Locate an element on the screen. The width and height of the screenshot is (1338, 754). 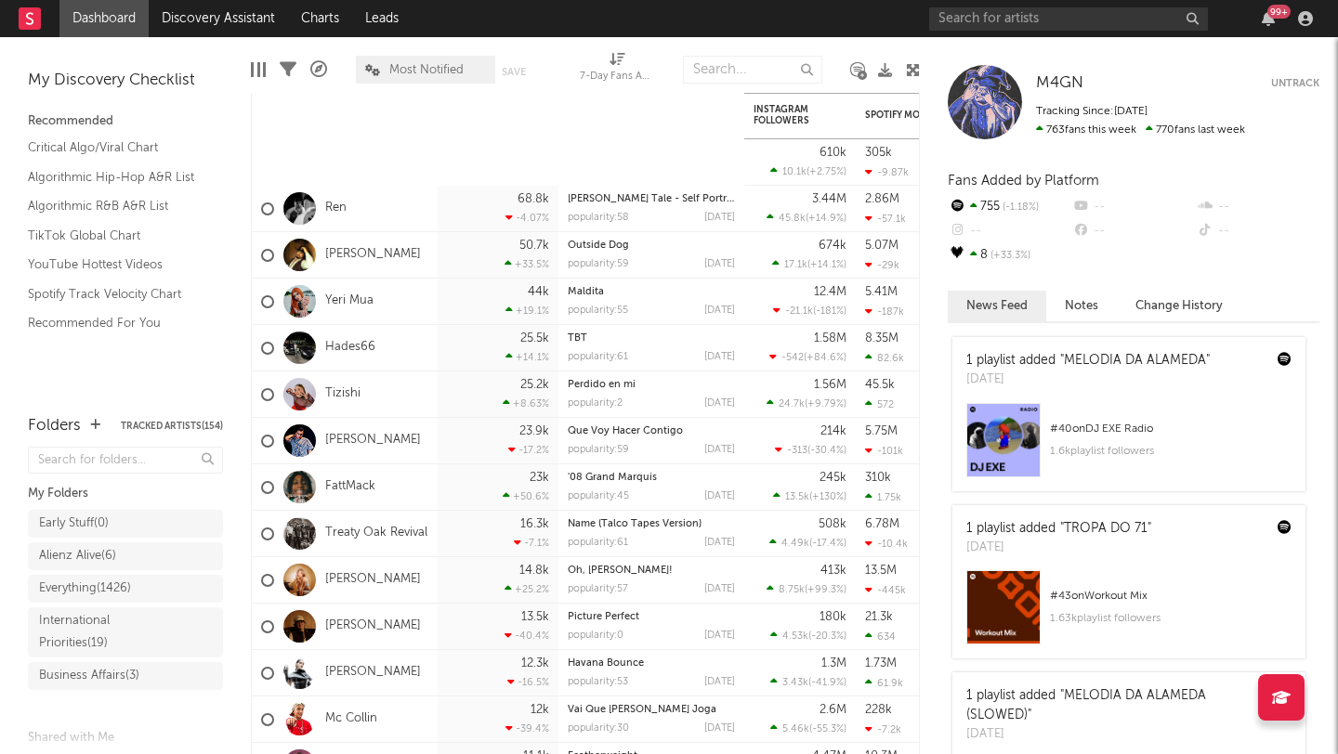
div: 3.44M is located at coordinates (829, 199).